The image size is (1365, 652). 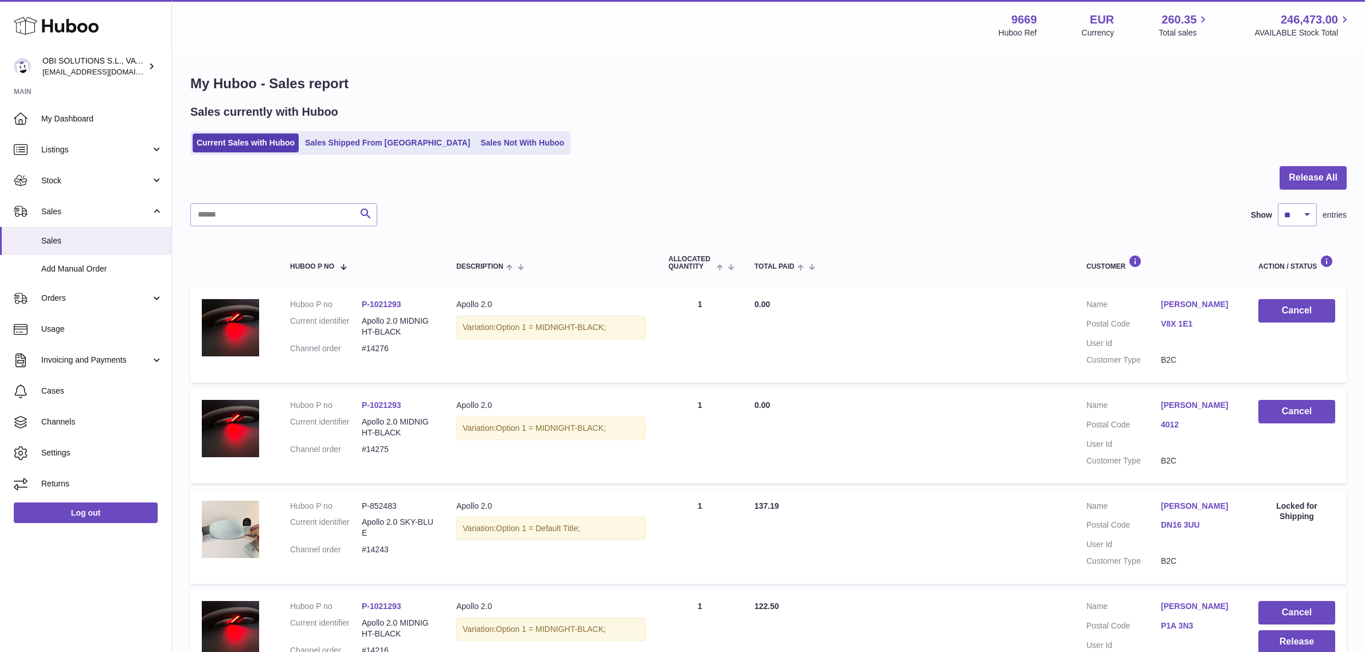 What do you see at coordinates (102, 422) in the screenshot?
I see `span: Channels` at bounding box center [102, 422].